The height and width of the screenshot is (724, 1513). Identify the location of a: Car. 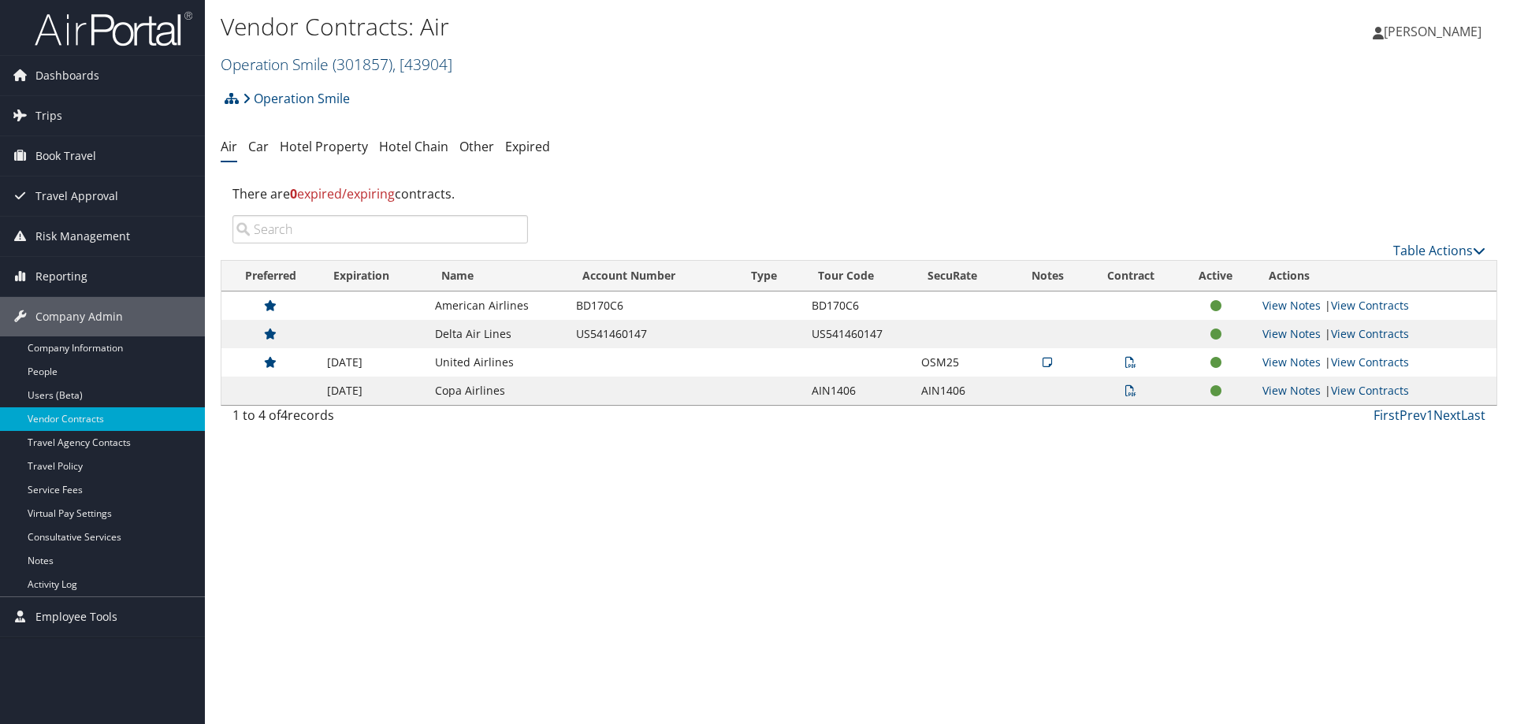
(258, 147).